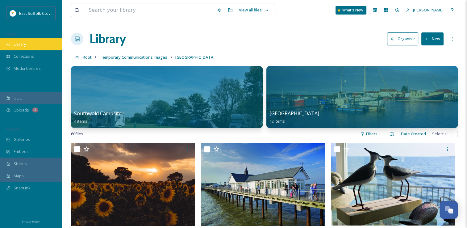 This screenshot has width=467, height=228. What do you see at coordinates (24, 56) in the screenshot?
I see `span: Collections` at bounding box center [24, 56].